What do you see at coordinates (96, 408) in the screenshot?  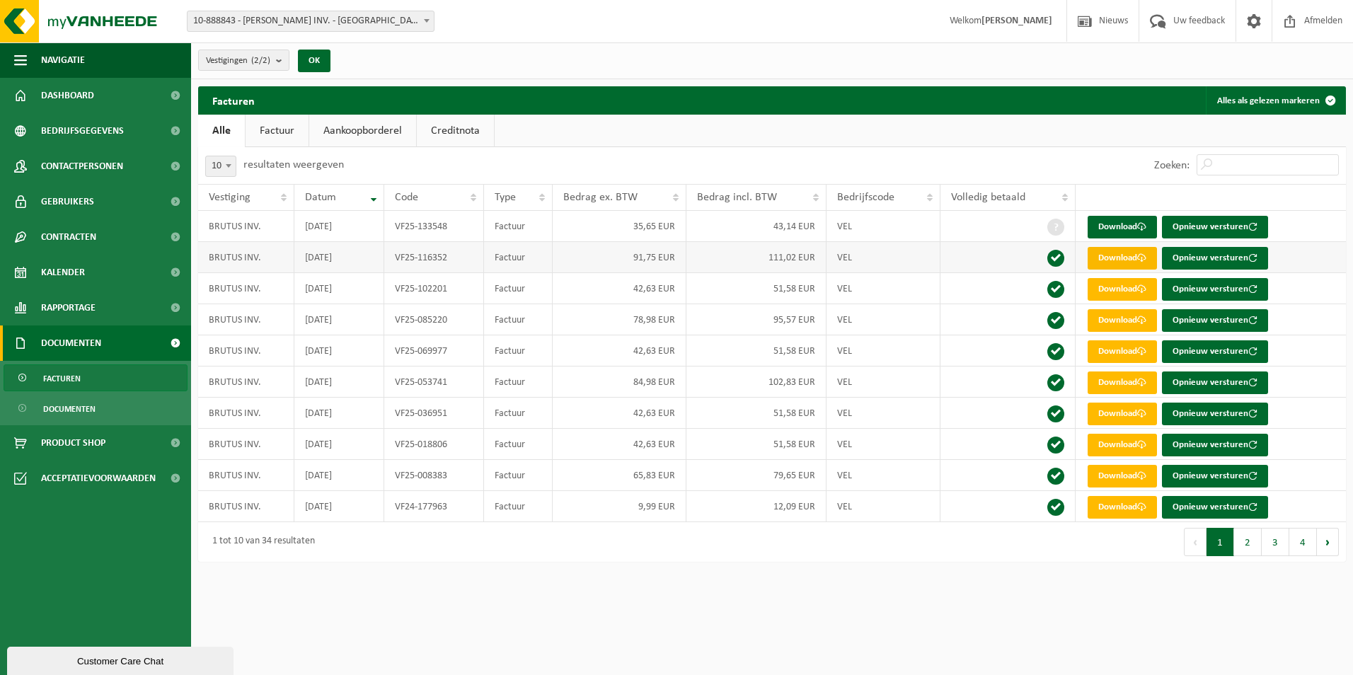 I see `a: Documenten` at bounding box center [96, 408].